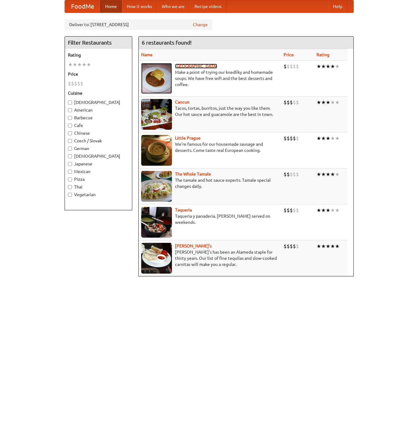 The height and width of the screenshot is (435, 418). I want to click on p: The tamale and hot sauce experts. Tamale special changes daily., so click(210, 183).